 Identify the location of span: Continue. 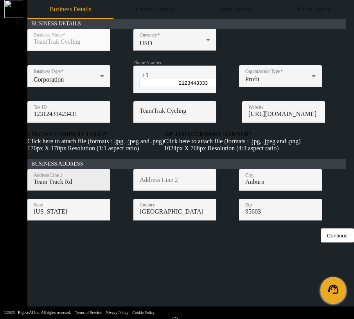
(337, 236).